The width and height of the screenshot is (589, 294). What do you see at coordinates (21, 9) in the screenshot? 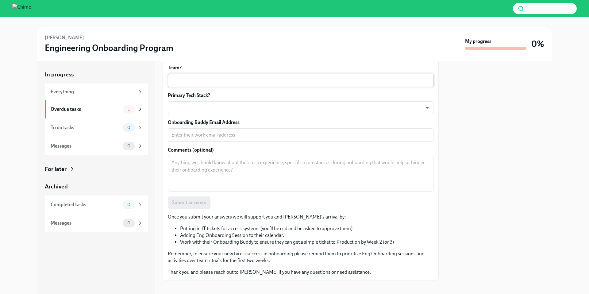
I see `img: Chime` at bounding box center [21, 9].